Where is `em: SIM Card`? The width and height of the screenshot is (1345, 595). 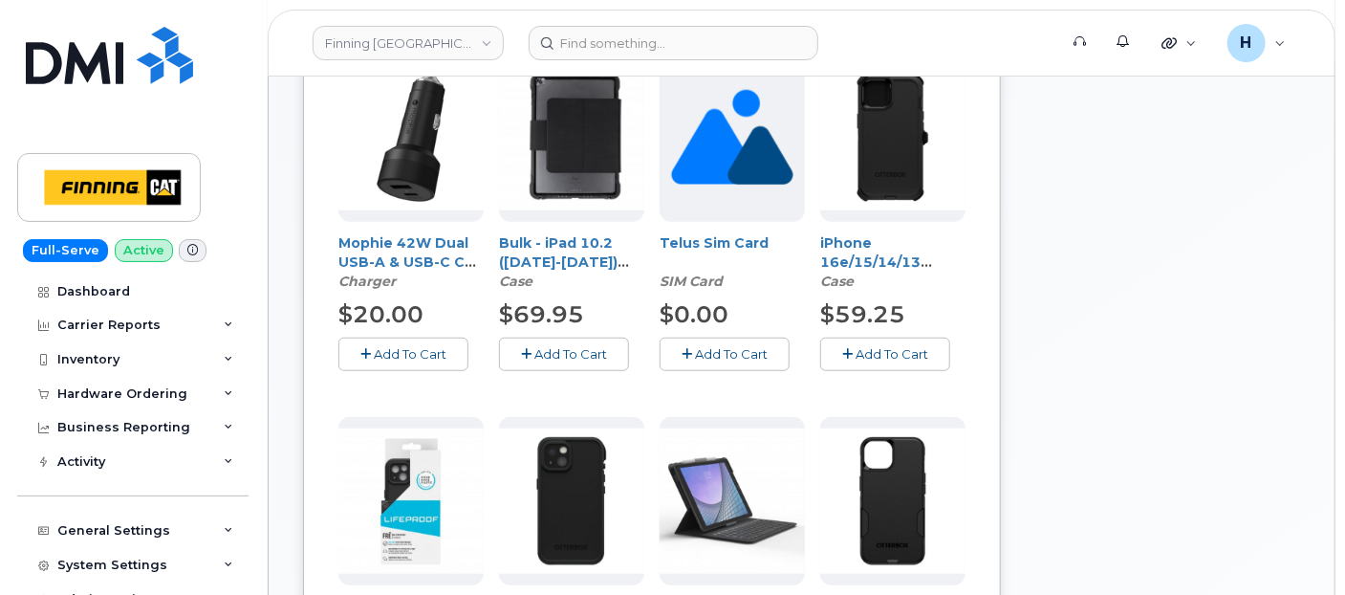 em: SIM Card is located at coordinates (691, 281).